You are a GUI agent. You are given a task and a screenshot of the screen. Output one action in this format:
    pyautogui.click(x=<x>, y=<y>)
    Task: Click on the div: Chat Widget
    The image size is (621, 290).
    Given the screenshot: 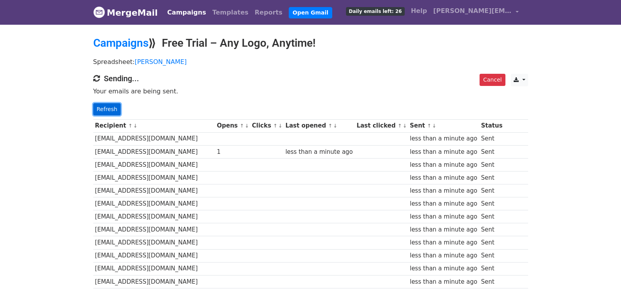 What is the action you would take?
    pyautogui.click(x=602, y=271)
    